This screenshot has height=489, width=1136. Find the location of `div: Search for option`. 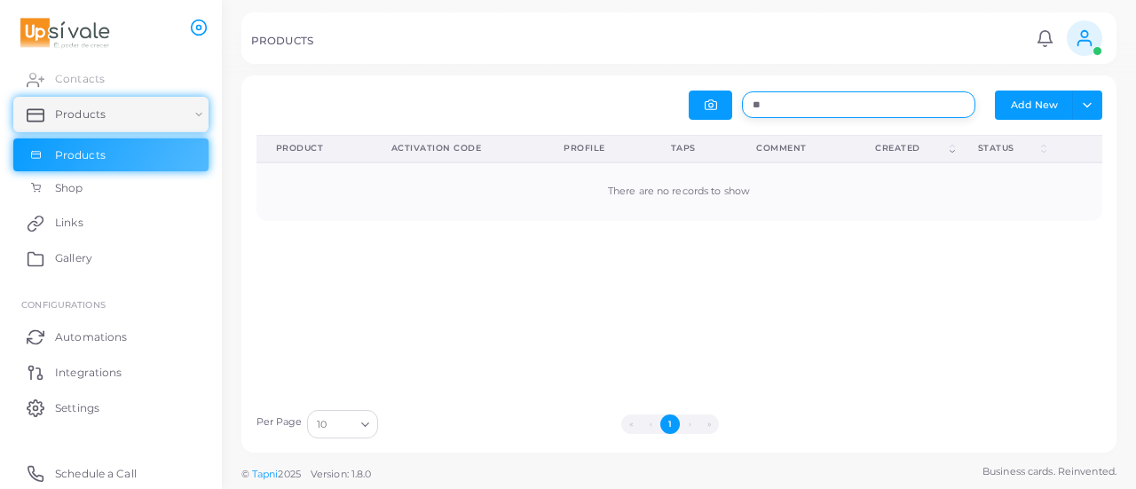

div: Search for option is located at coordinates (342, 424).